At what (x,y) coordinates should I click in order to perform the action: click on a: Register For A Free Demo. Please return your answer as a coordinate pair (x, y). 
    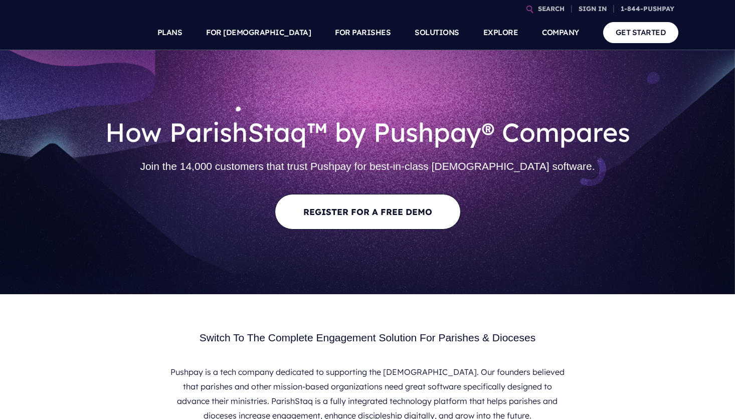
    Looking at the image, I should click on (367, 212).